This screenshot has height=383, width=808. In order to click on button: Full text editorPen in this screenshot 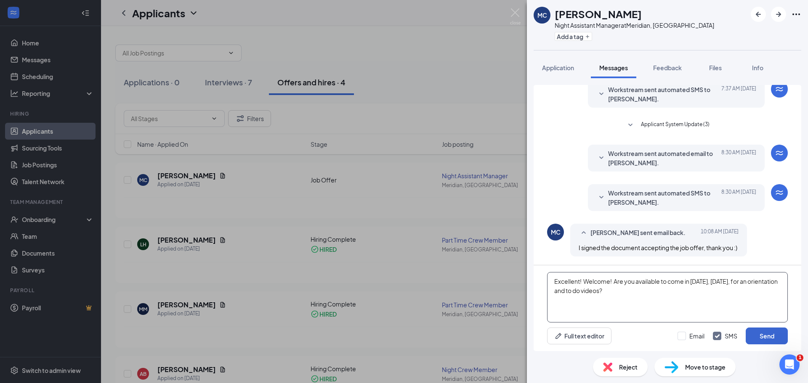, I will do `click(579, 336)`.